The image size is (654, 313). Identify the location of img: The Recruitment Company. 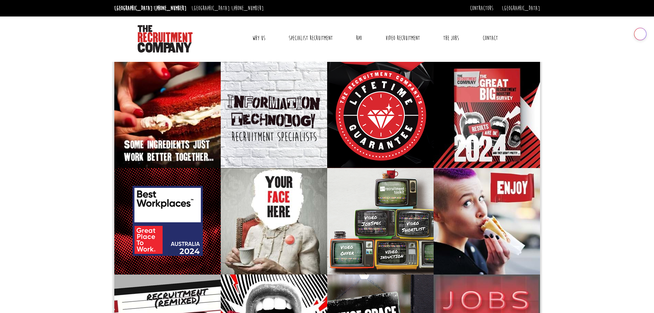
(165, 39).